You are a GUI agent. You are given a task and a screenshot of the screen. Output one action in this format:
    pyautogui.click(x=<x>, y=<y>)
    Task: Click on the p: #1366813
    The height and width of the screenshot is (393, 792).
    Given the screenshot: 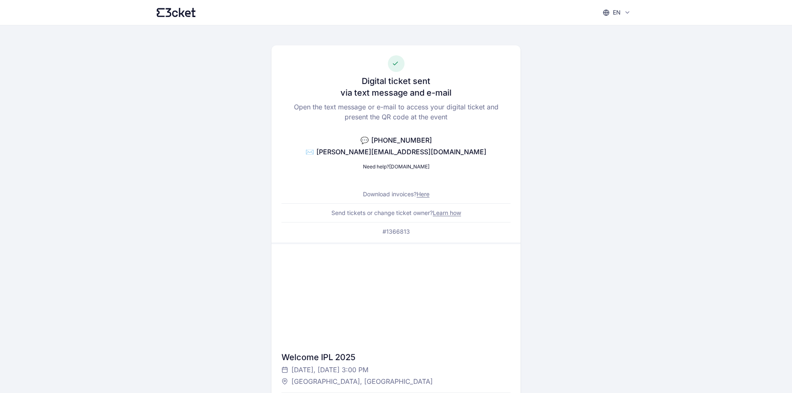 What is the action you would take?
    pyautogui.click(x=396, y=231)
    